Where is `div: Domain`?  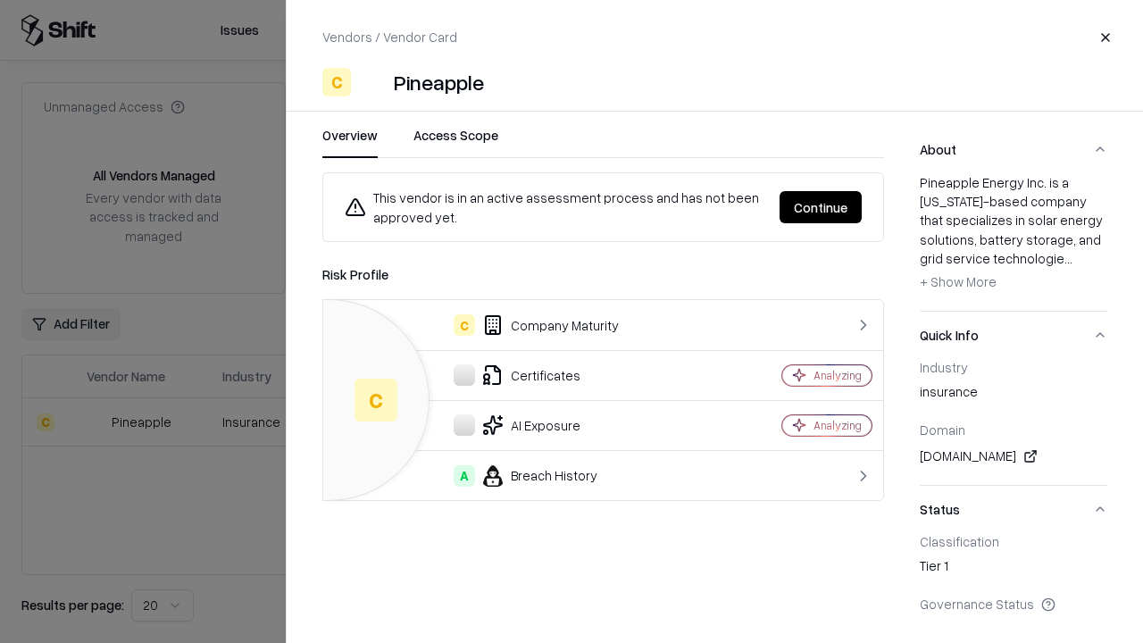
div: Domain is located at coordinates (1013, 429).